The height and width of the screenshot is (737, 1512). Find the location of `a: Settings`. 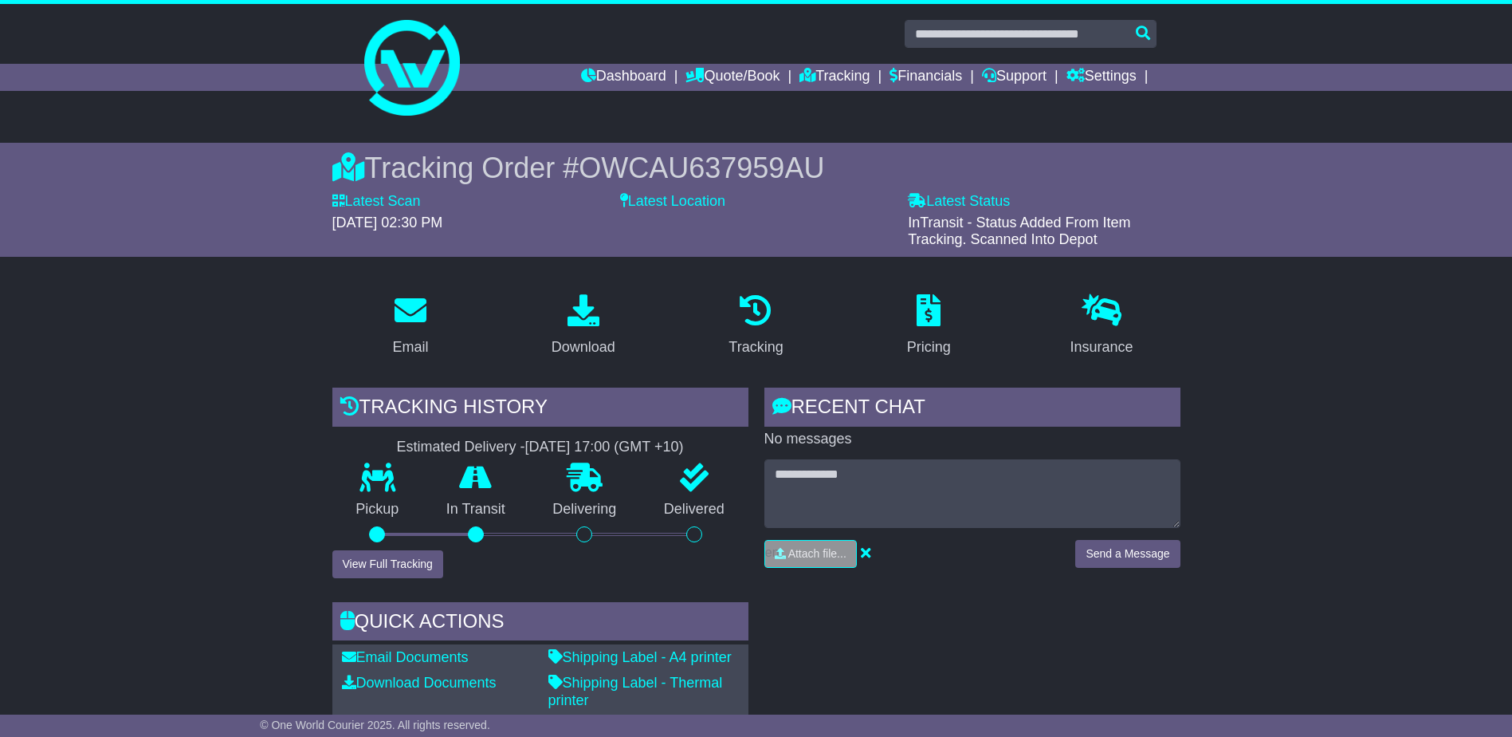

a: Settings is located at coordinates (1102, 77).